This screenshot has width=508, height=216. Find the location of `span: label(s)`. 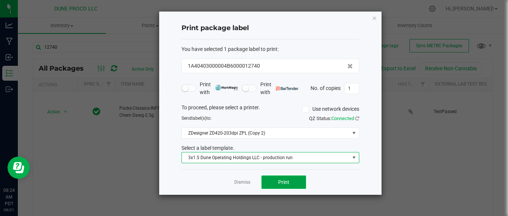

span: label(s) is located at coordinates (199, 118).